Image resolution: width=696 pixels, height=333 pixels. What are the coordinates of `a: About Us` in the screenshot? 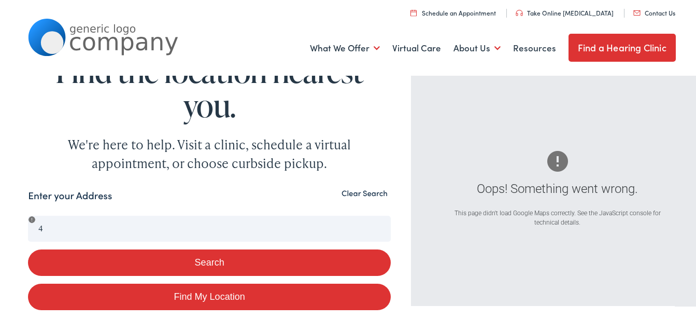 It's located at (477, 46).